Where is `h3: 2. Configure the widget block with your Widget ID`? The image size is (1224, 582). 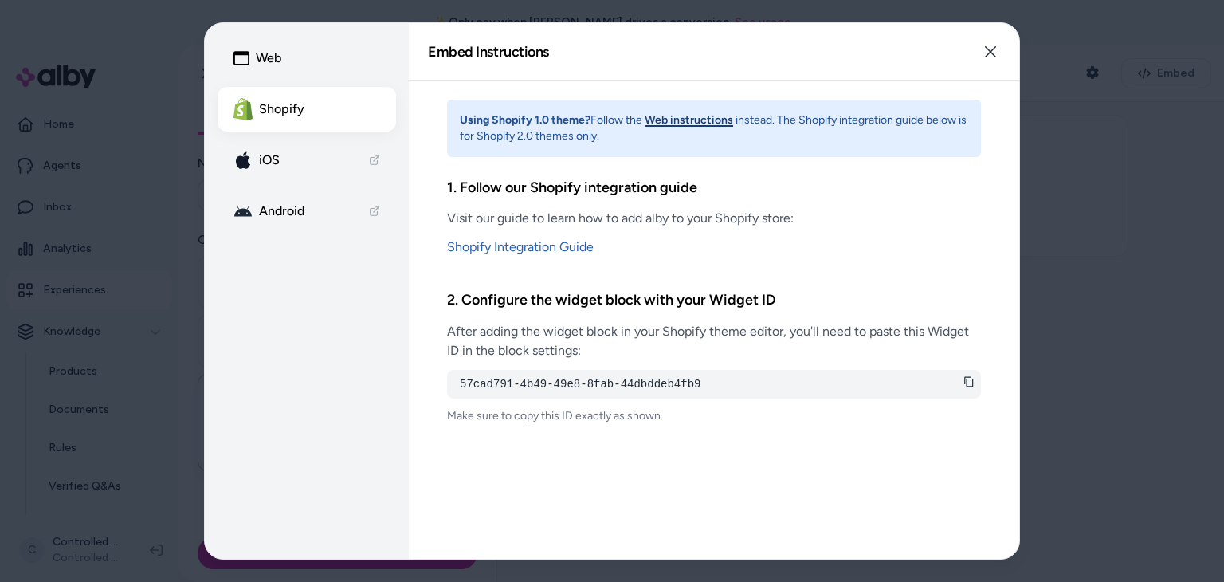
h3: 2. Configure the widget block with your Widget ID is located at coordinates (714, 300).